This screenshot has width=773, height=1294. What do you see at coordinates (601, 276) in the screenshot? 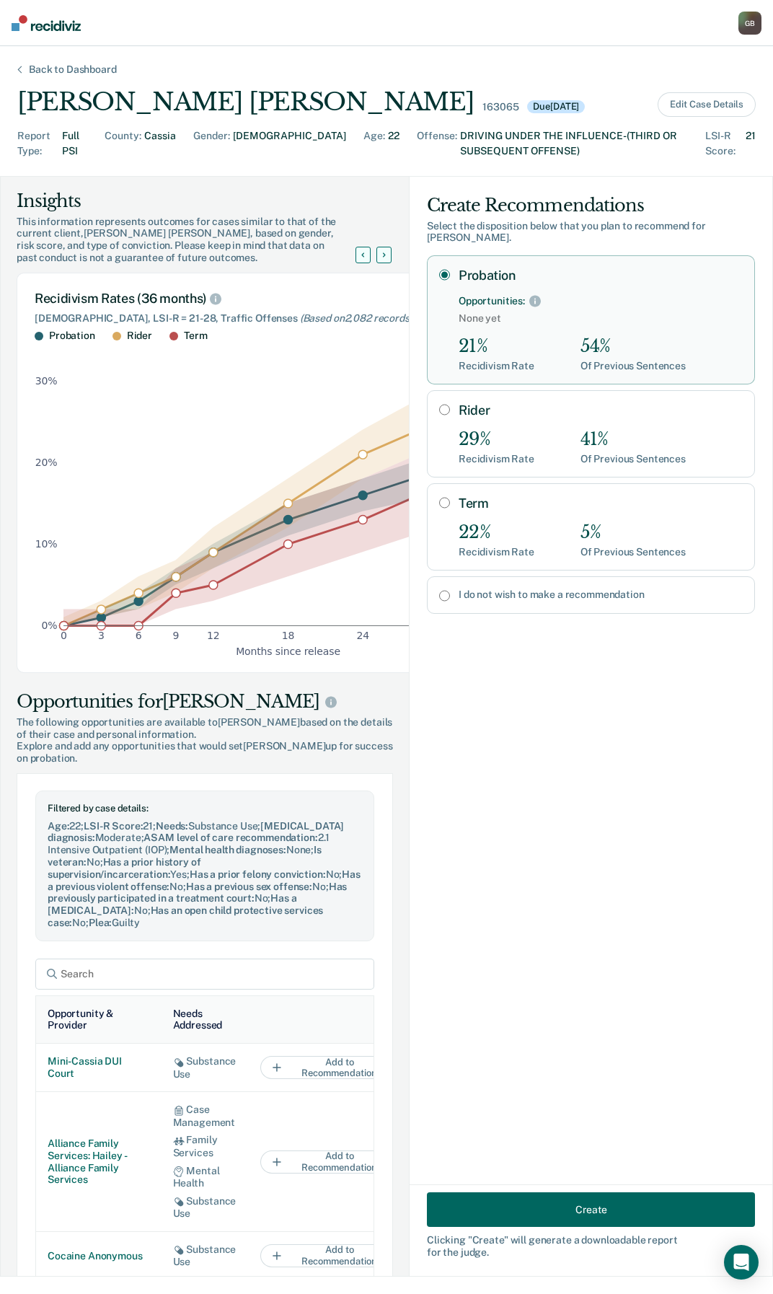
I see `label: Probation` at bounding box center [601, 276].